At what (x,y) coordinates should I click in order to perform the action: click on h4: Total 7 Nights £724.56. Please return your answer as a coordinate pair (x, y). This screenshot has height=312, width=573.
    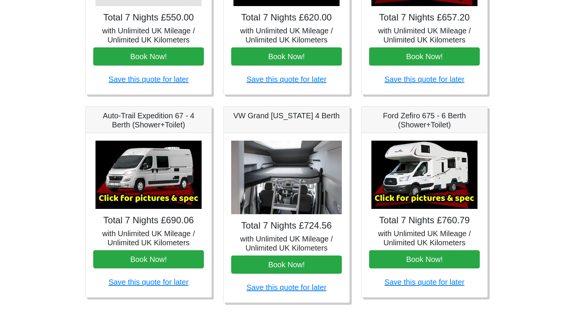
    Looking at the image, I should click on (286, 225).